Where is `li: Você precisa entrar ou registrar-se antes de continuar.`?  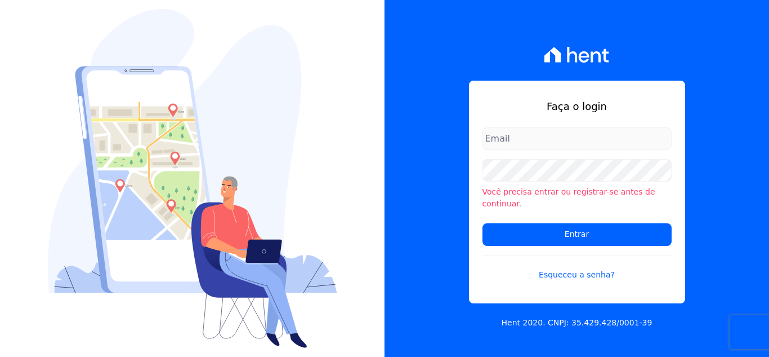 li: Você precisa entrar ou registrar-se antes de continuar. is located at coordinates (577, 198).